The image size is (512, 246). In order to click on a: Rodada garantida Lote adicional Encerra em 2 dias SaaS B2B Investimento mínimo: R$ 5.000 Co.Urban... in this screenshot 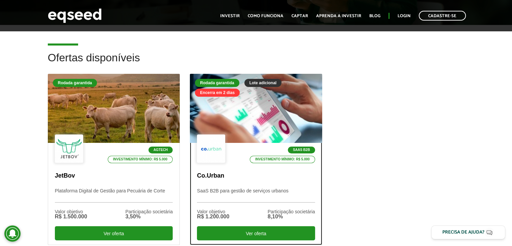, I will do `click(256, 159)`.